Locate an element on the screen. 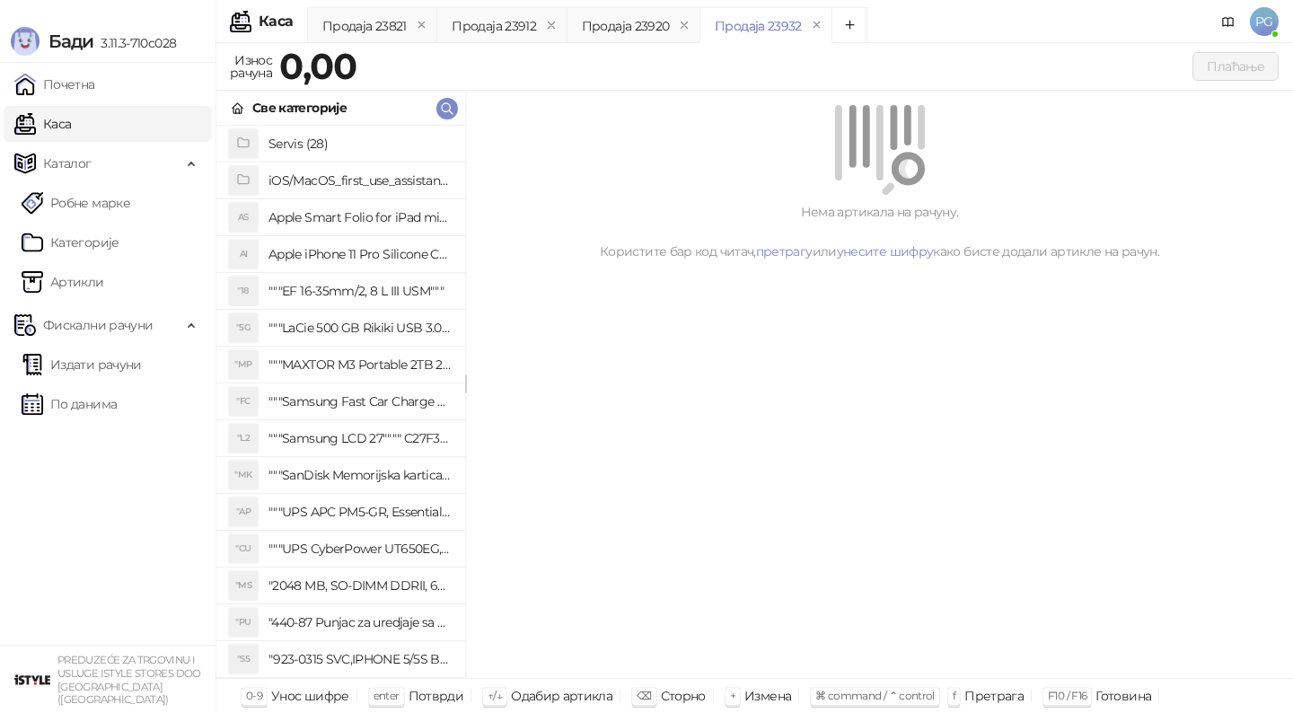 The width and height of the screenshot is (1293, 713). img: Logo is located at coordinates (25, 41).